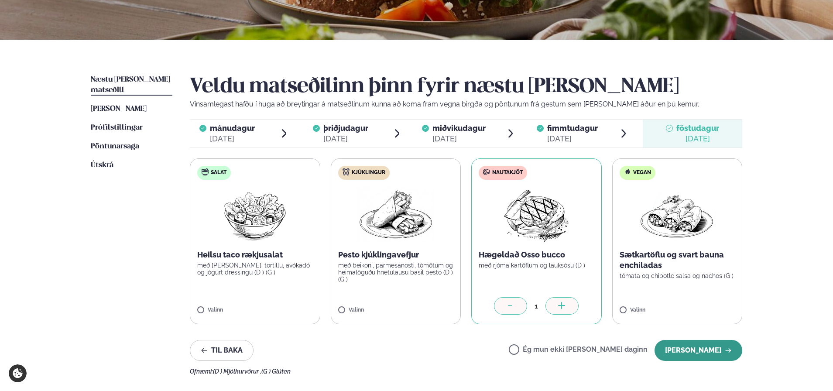 Image resolution: width=833 pixels, height=391 pixels. What do you see at coordinates (677, 215) in the screenshot?
I see `img: Enchilada.png` at bounding box center [677, 215].